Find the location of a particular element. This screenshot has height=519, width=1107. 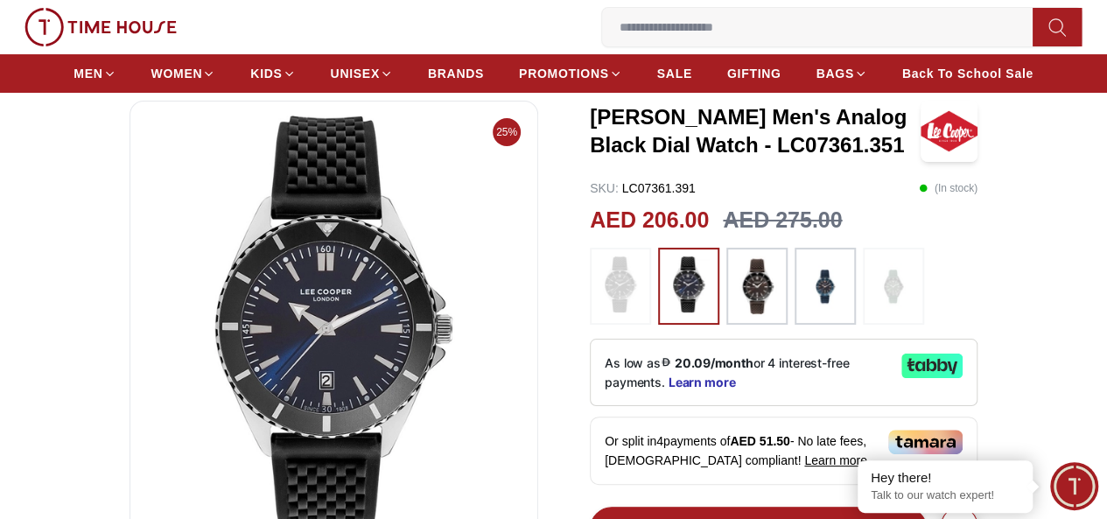

p: Talk to our watch expert! is located at coordinates (945, 495).